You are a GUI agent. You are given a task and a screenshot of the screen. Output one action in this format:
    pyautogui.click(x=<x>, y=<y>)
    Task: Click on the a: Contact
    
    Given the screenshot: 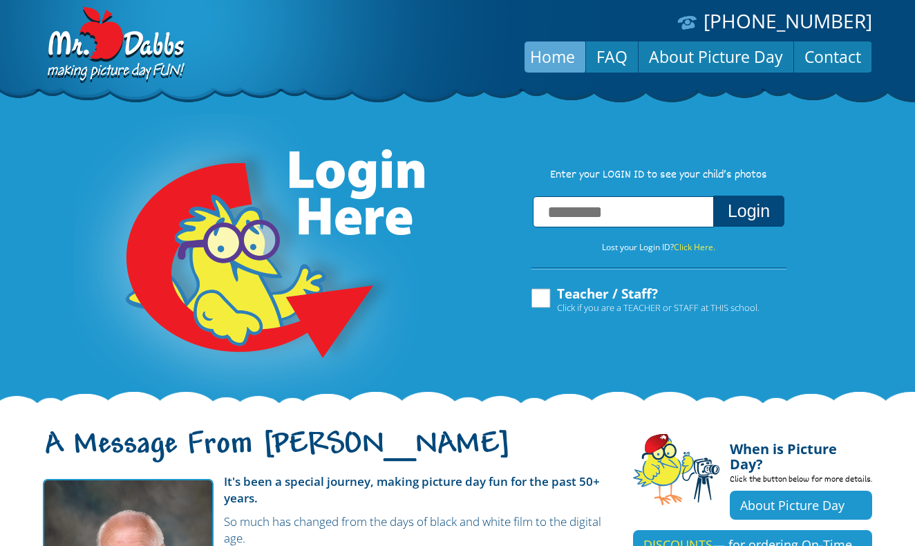 What is the action you would take?
    pyautogui.click(x=832, y=57)
    